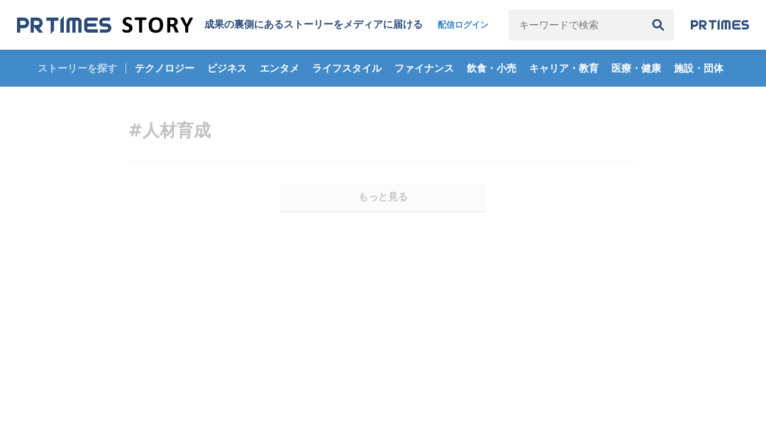 The width and height of the screenshot is (766, 426). Describe the element at coordinates (699, 68) in the screenshot. I see `a: 施設・団体` at that location.